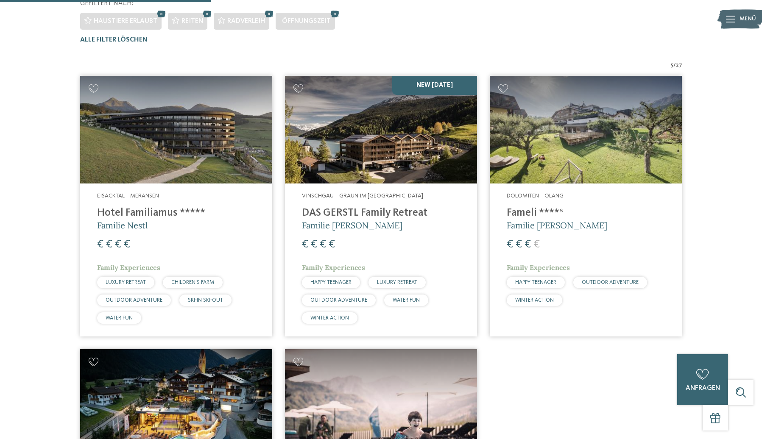 The height and width of the screenshot is (439, 762). Describe the element at coordinates (246, 21) in the screenshot. I see `span: Radverleih` at that location.